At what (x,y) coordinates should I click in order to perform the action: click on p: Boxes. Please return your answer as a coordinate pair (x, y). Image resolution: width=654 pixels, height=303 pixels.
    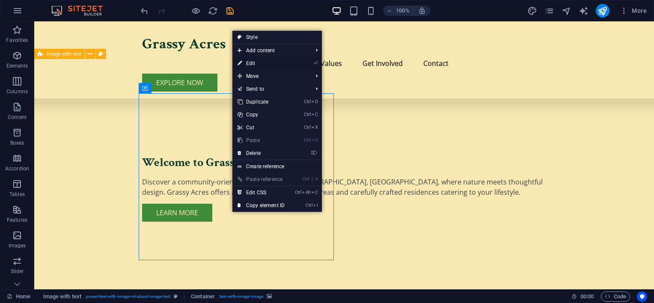
    Looking at the image, I should click on (17, 143).